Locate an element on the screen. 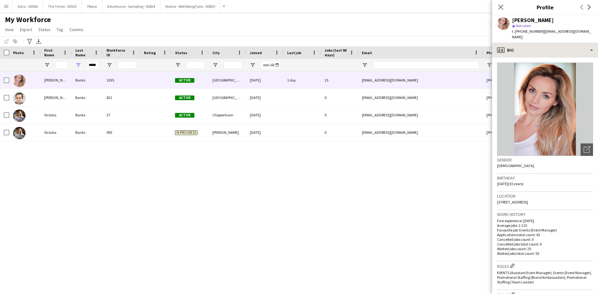  a: View is located at coordinates (9, 30).